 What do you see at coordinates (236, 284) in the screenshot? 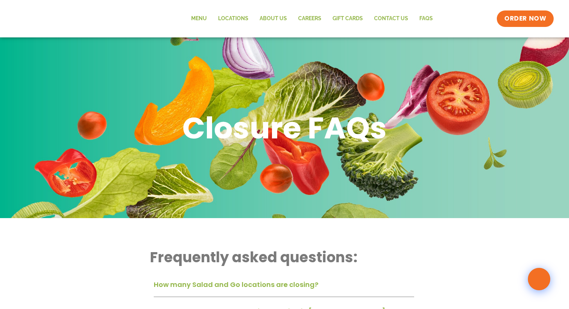
I see `a: How many Salad and Go locations are closing?` at bounding box center [236, 284].